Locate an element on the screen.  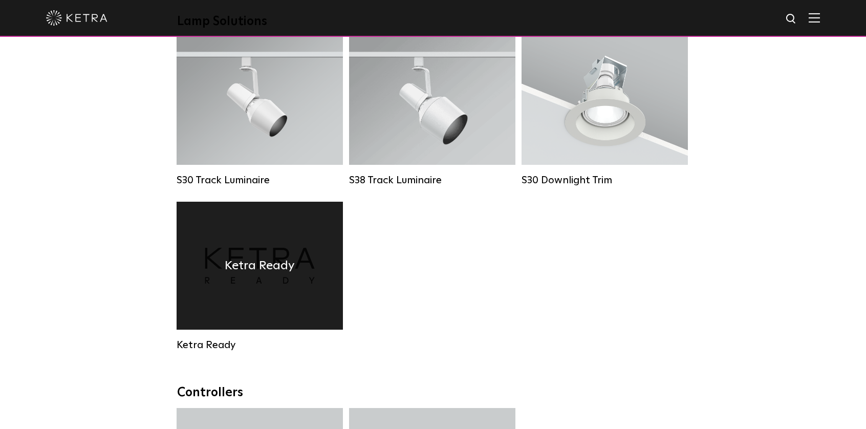
div: S30 Downlight Trim is located at coordinates (604, 180).